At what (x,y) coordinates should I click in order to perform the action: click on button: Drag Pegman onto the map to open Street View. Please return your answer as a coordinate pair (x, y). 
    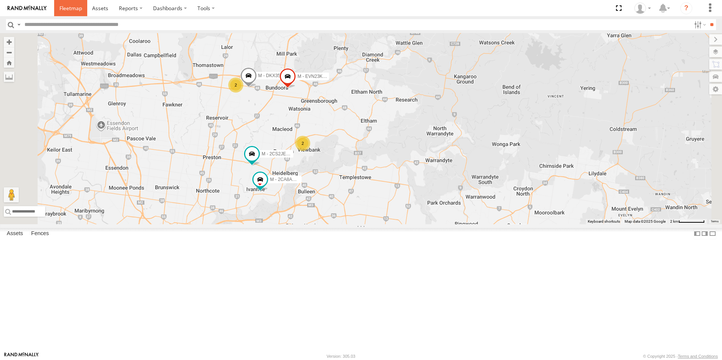
    Looking at the image, I should click on (11, 195).